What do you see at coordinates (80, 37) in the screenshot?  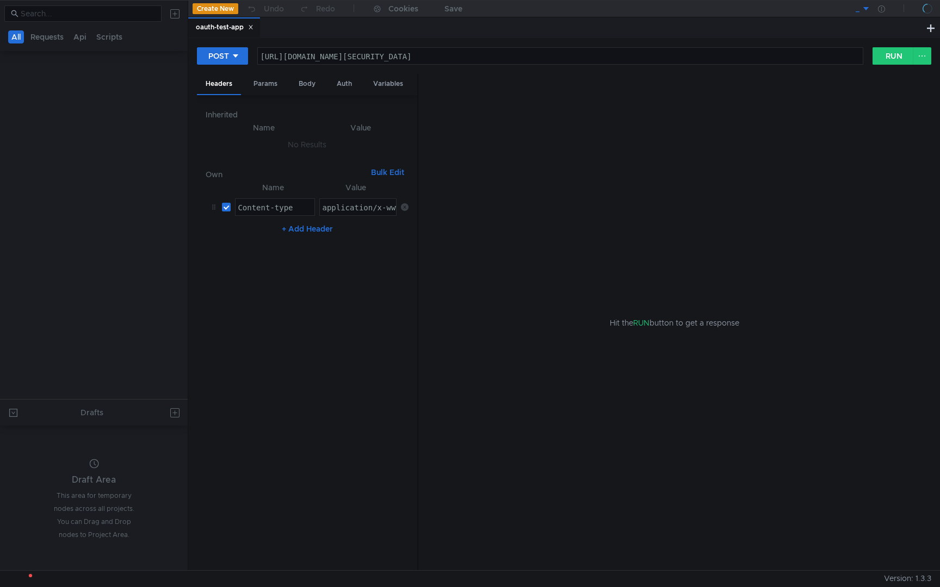 I see `button: Api` at bounding box center [80, 37].